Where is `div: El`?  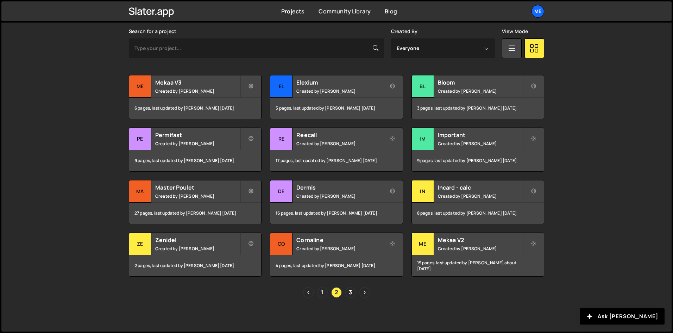
div: El is located at coordinates (281, 86).